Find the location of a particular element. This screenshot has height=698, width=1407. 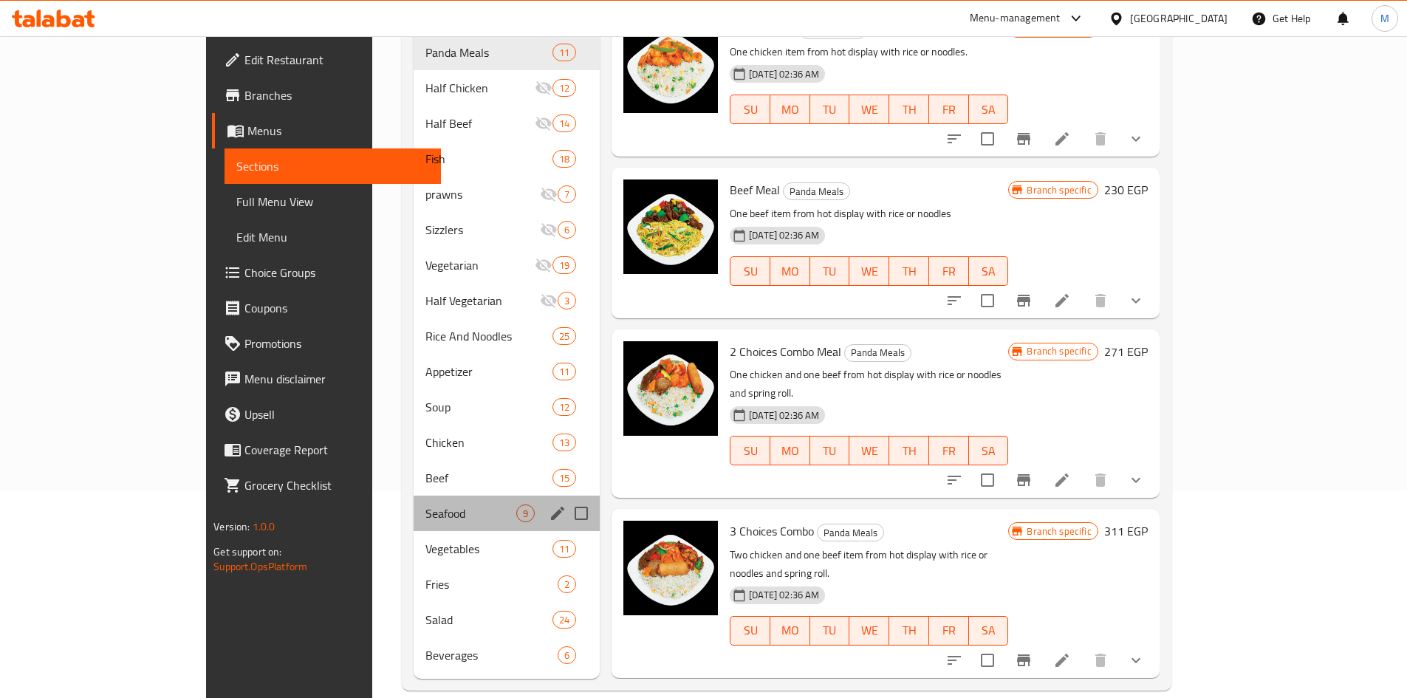

div: Menu-management is located at coordinates (1015, 18).